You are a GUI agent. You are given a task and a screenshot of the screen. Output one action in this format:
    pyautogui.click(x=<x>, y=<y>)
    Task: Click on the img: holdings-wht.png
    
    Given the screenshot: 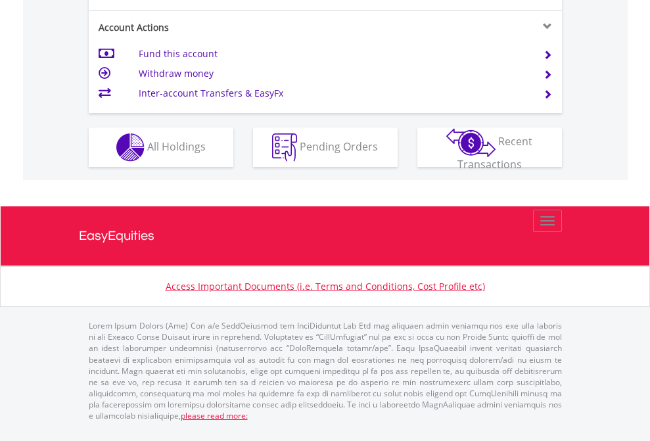 What is the action you would take?
    pyautogui.click(x=130, y=147)
    